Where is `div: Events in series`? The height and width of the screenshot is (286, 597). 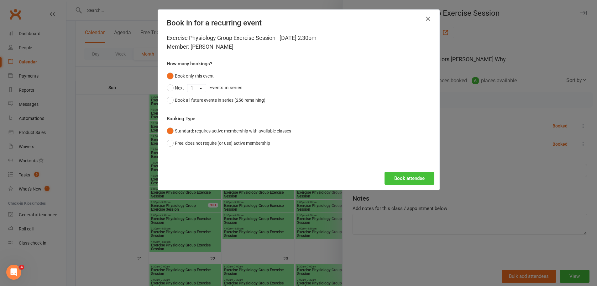
div: Events in series is located at coordinates (299, 88).